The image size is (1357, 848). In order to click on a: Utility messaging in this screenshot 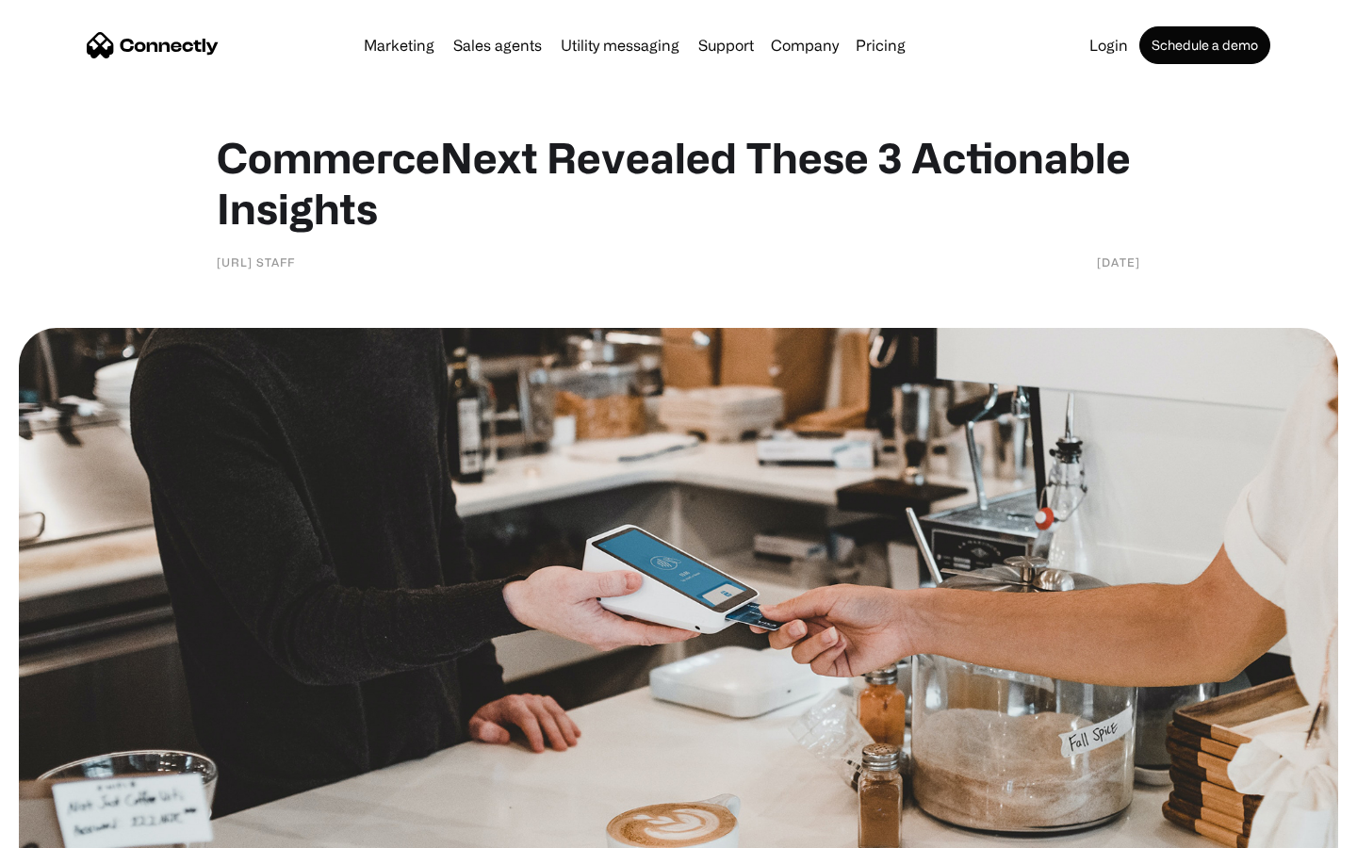, I will do `click(620, 45)`.